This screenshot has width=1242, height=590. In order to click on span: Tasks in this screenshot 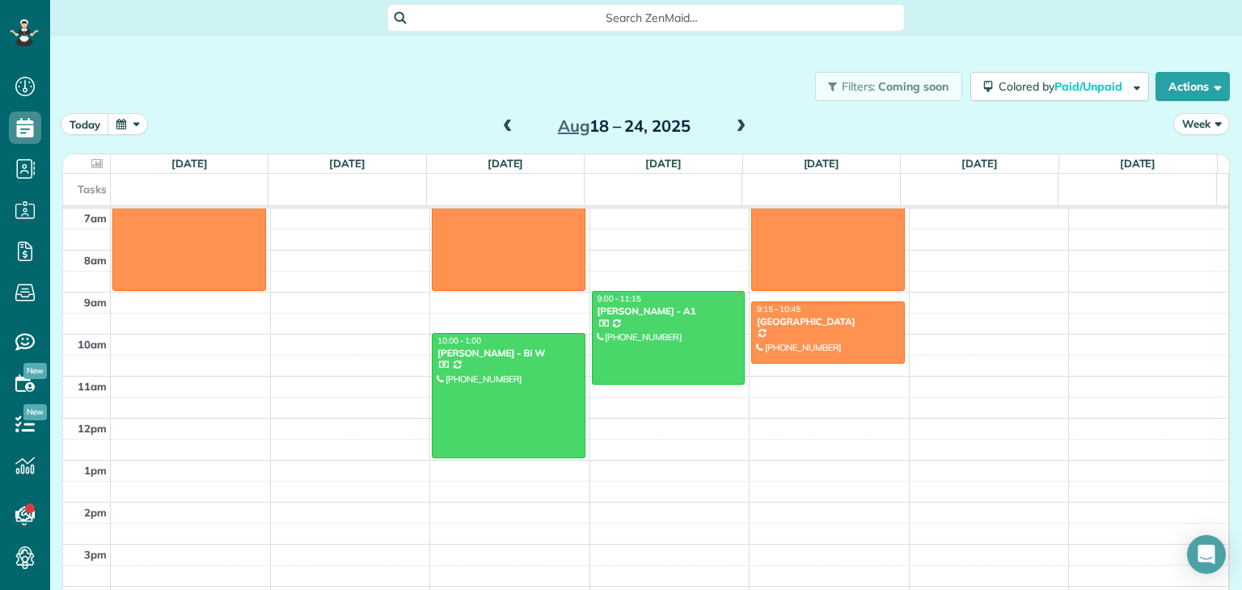, I will do `click(92, 189)`.